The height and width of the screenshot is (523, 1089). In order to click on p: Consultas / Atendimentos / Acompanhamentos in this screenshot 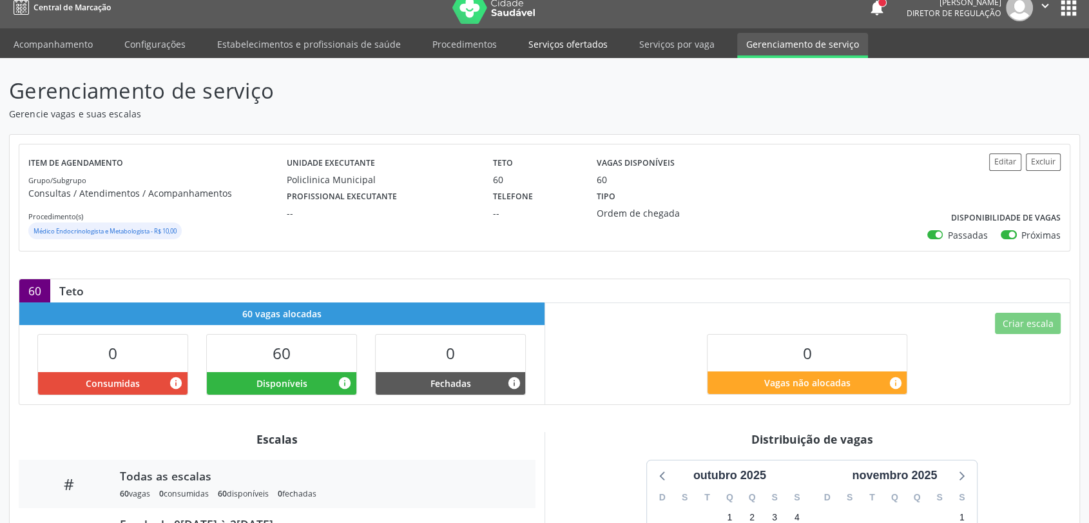, I will do `click(157, 193)`.